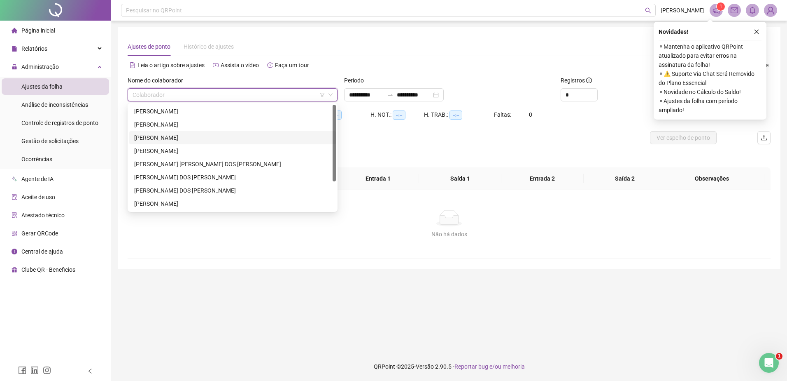 This screenshot has height=381, width=787. Describe the element at coordinates (43, 215) in the screenshot. I see `span: Atestado técnico` at that location.